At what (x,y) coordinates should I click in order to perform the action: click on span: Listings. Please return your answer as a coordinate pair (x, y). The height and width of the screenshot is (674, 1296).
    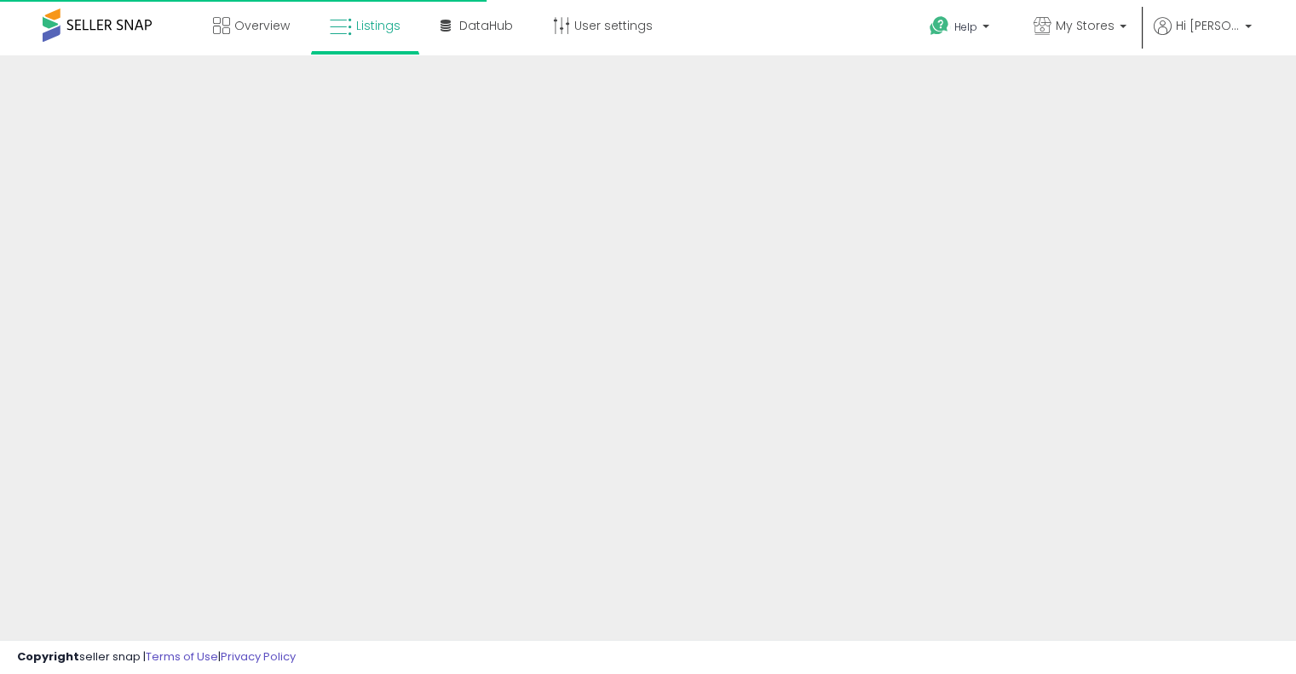
    Looking at the image, I should click on (378, 26).